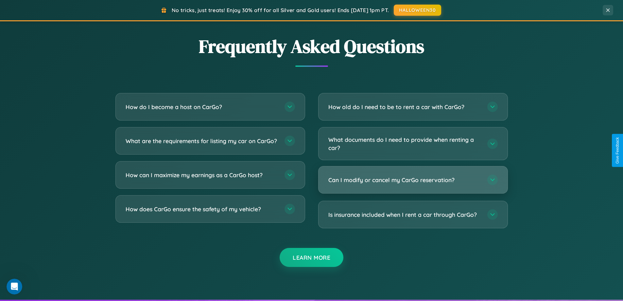  Describe the element at coordinates (618, 150) in the screenshot. I see `div: Give Feedback` at that location.